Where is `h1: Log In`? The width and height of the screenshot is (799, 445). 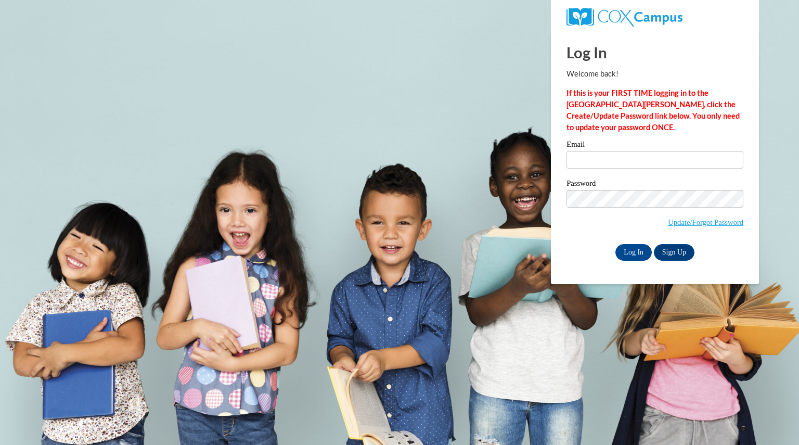 h1: Log In is located at coordinates (655, 52).